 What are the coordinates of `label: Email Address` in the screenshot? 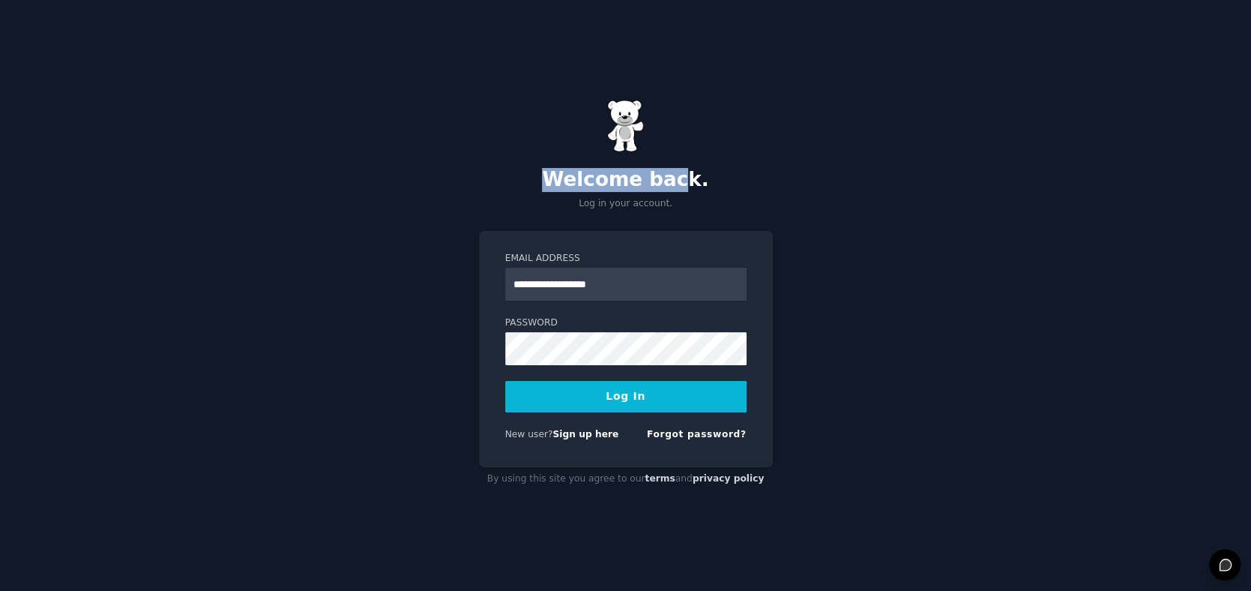 It's located at (626, 259).